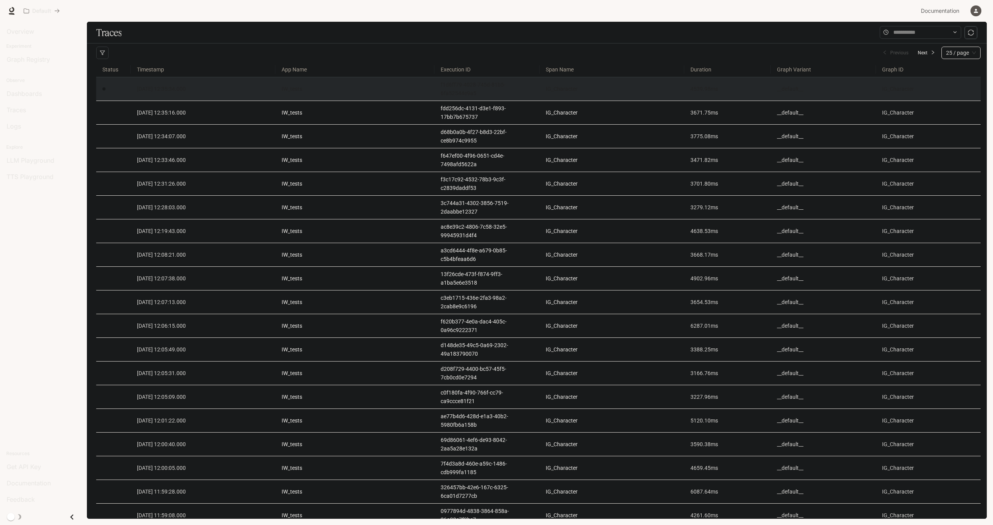 The width and height of the screenshot is (993, 525). What do you see at coordinates (728, 349) in the screenshot?
I see `article: 3388.25 ms` at bounding box center [728, 349].